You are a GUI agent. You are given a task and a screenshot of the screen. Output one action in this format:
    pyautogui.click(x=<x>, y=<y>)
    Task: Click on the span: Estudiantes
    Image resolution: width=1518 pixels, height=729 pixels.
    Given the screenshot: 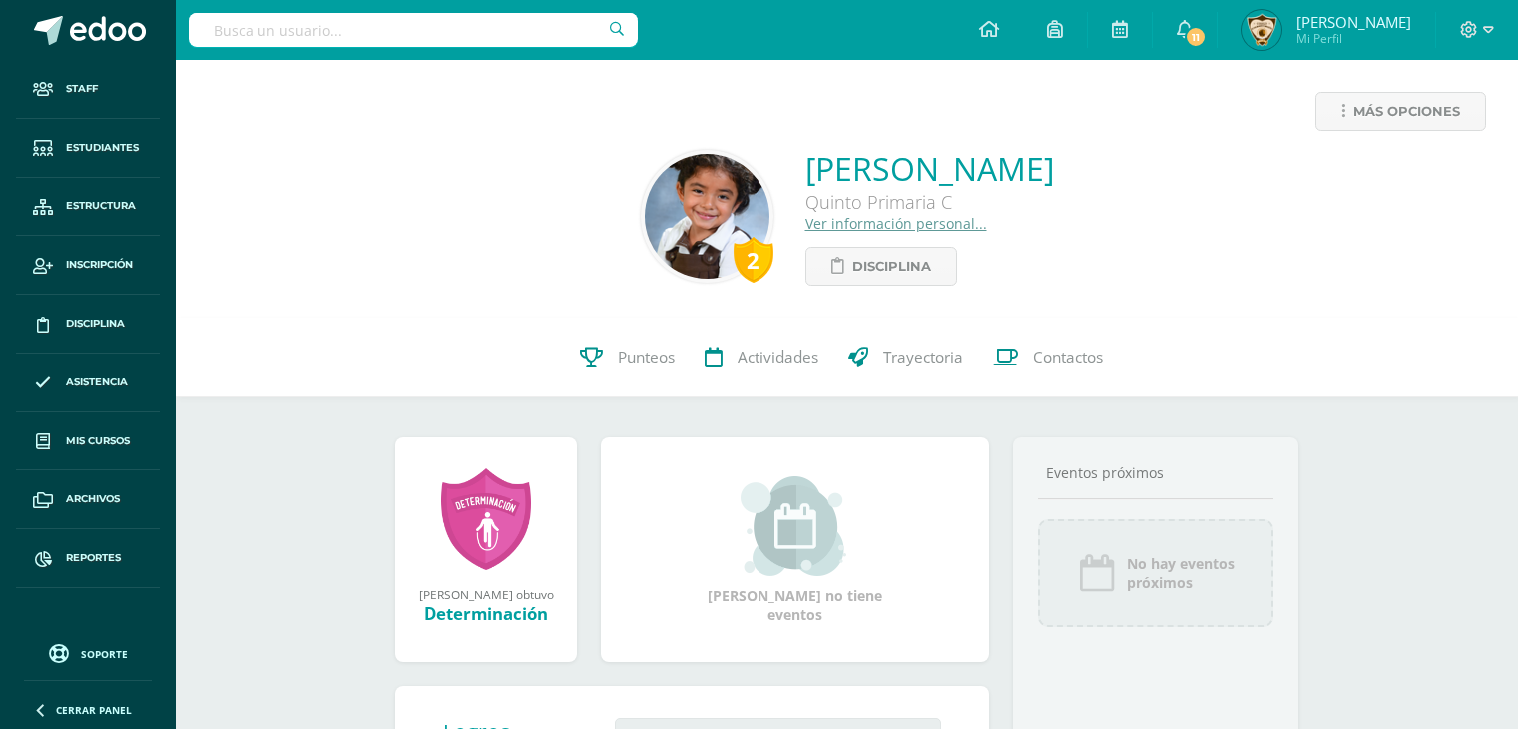 What is the action you would take?
    pyautogui.click(x=102, y=148)
    